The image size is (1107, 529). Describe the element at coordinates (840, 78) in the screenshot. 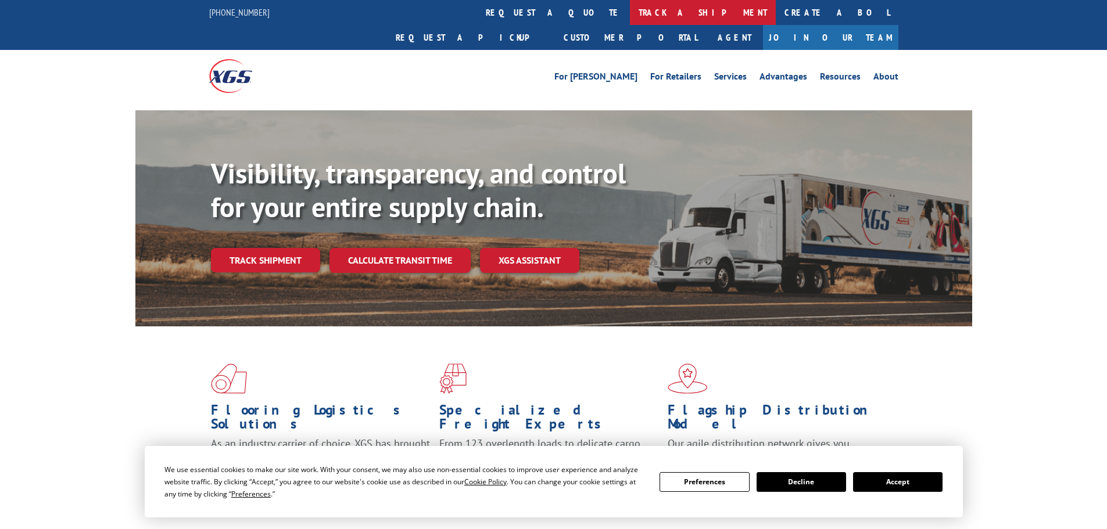

I see `a: Resources` at that location.